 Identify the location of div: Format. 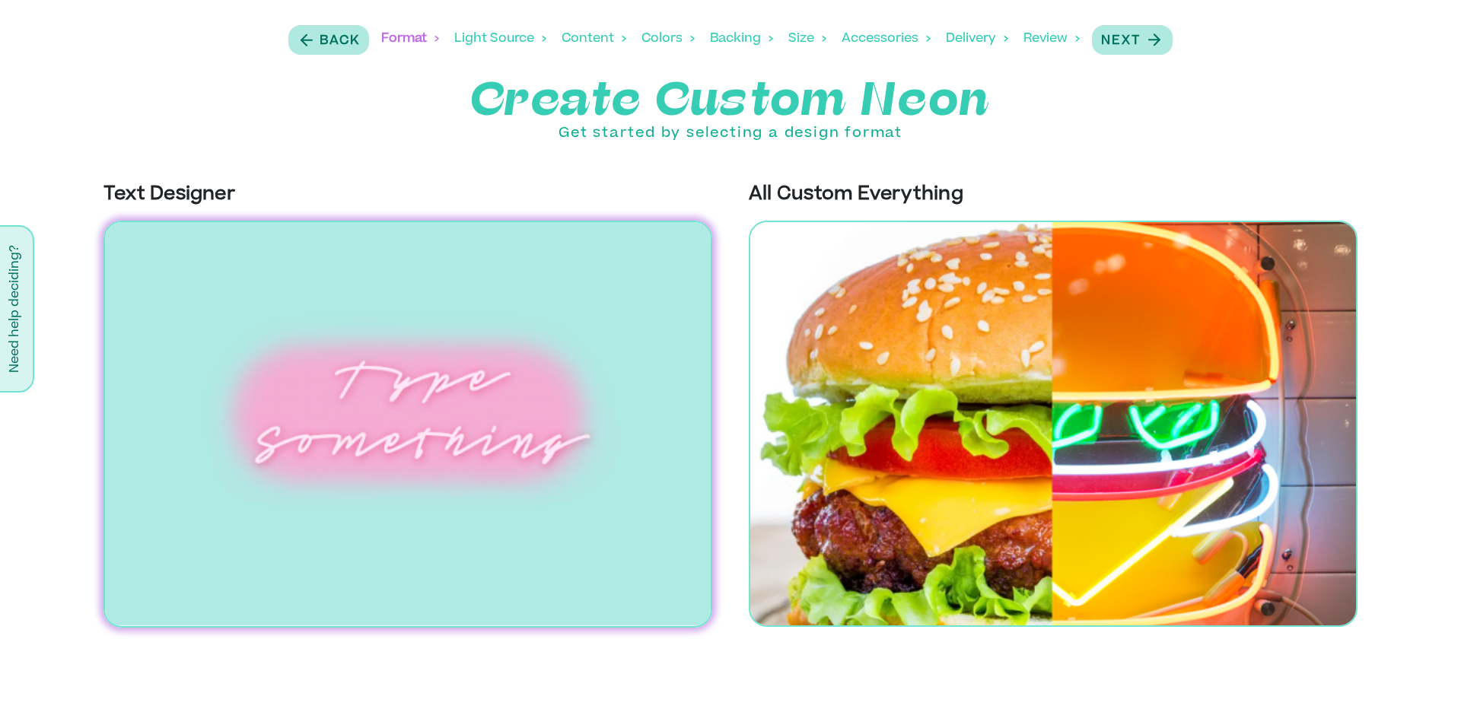
(410, 39).